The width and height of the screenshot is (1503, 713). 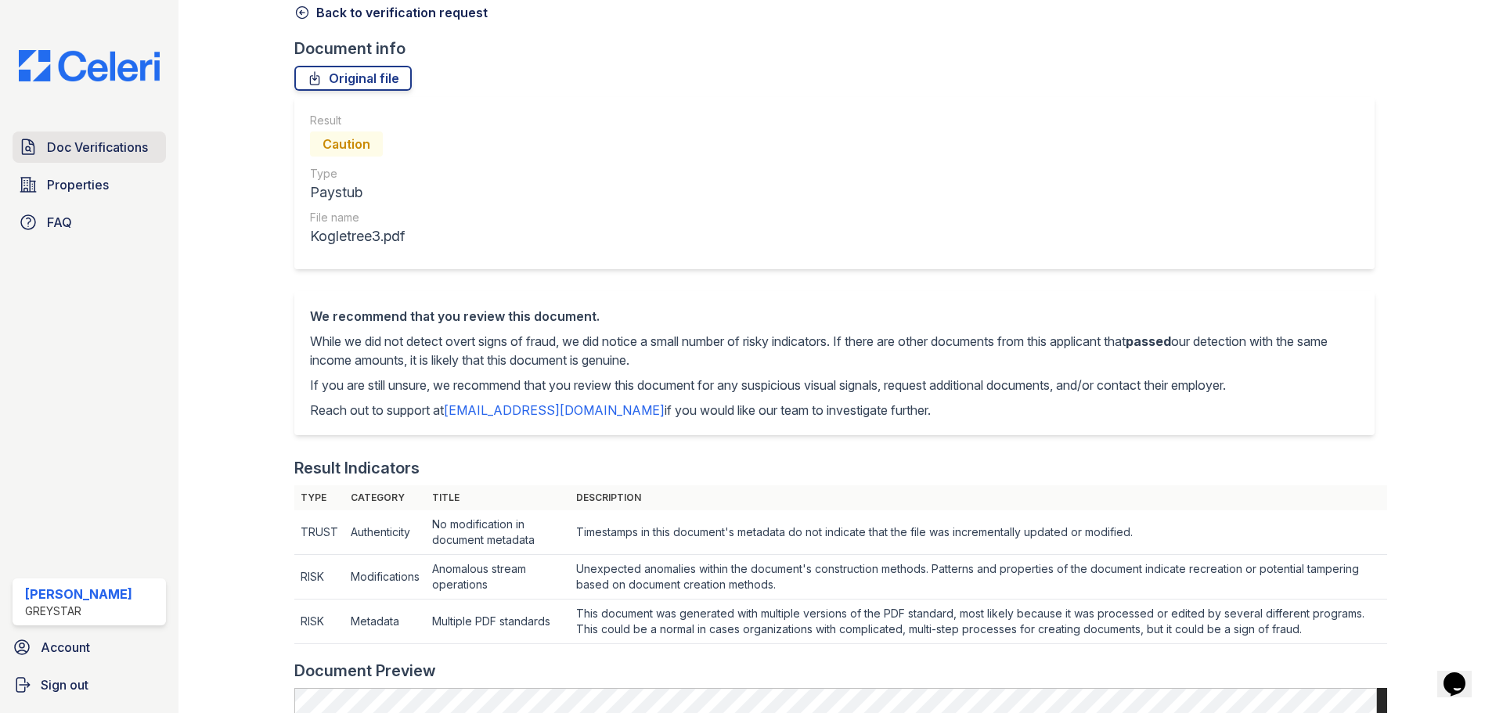 I want to click on td: Unexpected anomalies within the document's construction methods. Patterns and properties of the d..., so click(x=979, y=577).